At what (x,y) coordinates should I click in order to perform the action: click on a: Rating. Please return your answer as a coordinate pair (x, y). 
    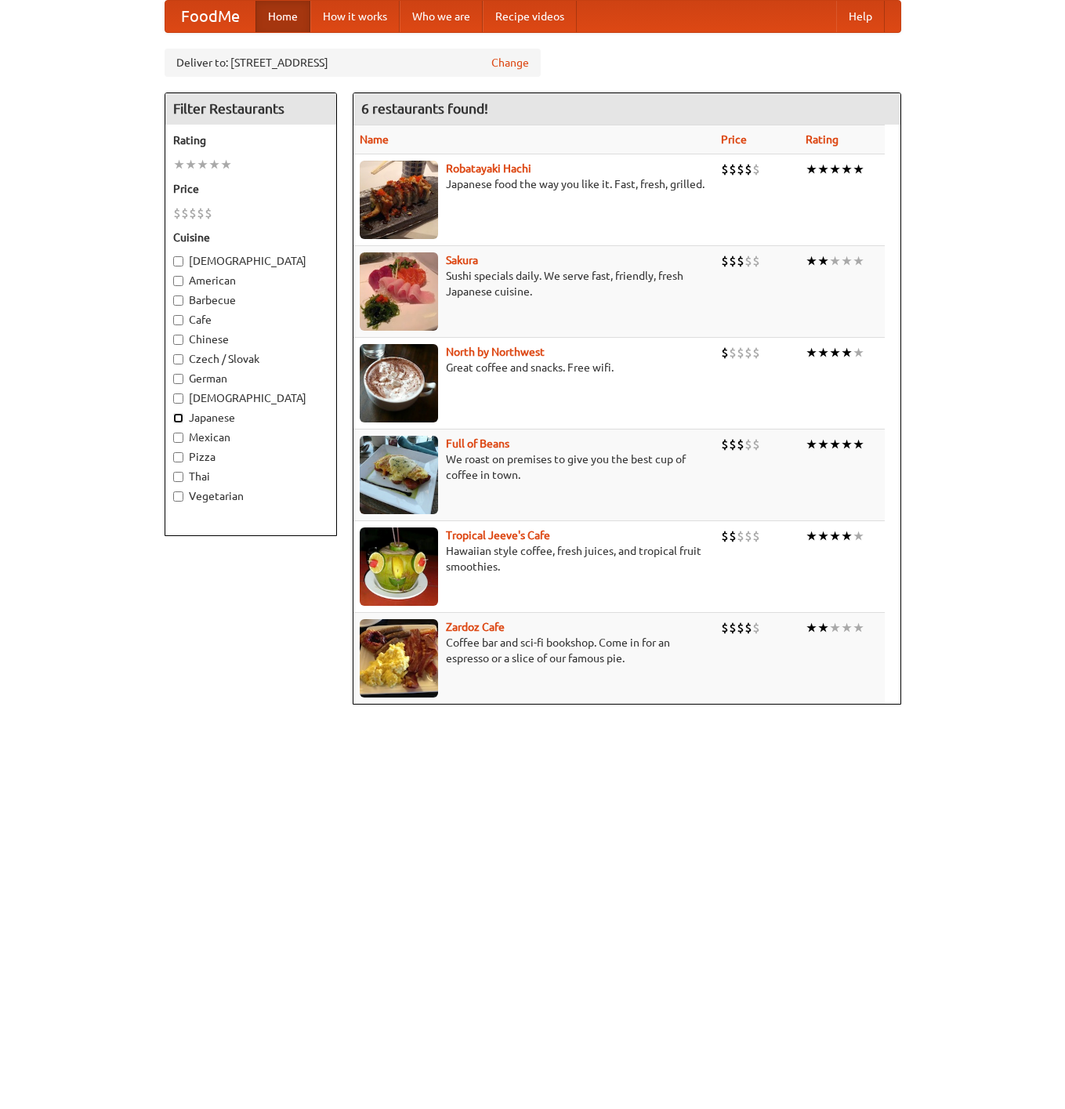
    Looking at the image, I should click on (822, 140).